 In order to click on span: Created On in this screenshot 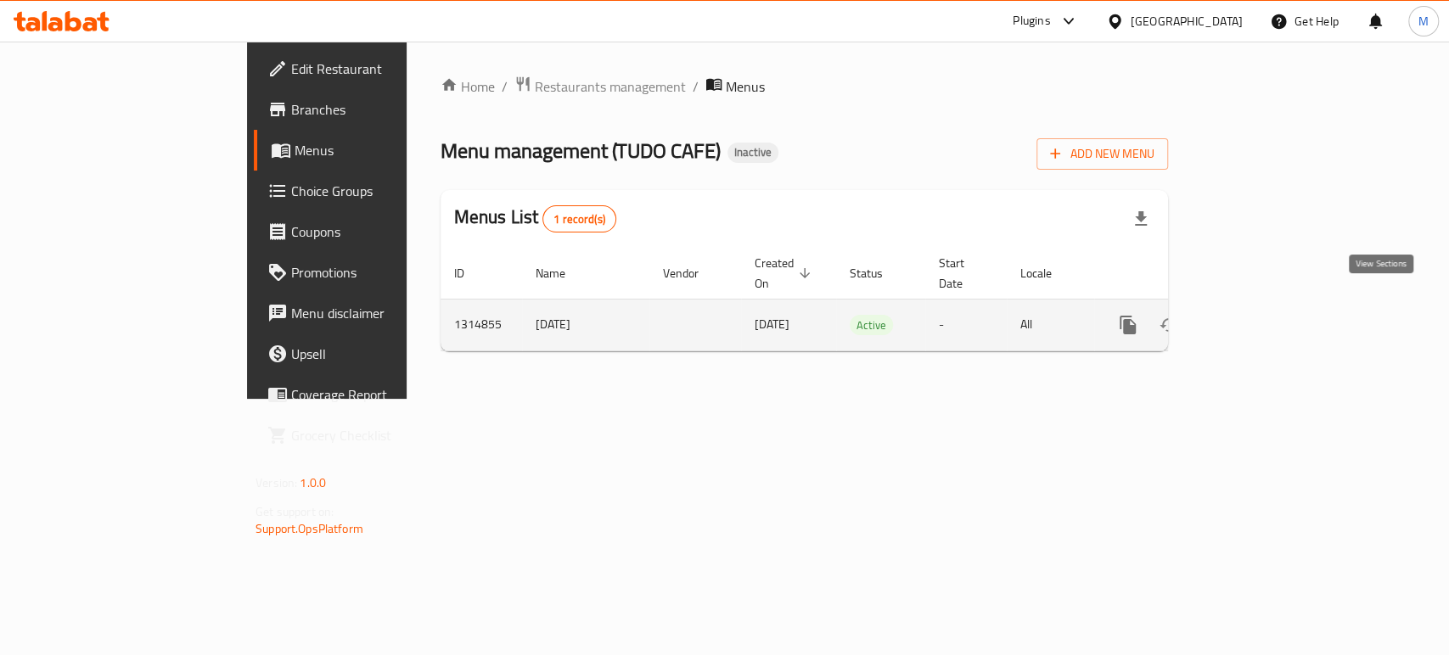, I will do `click(785, 273)`.